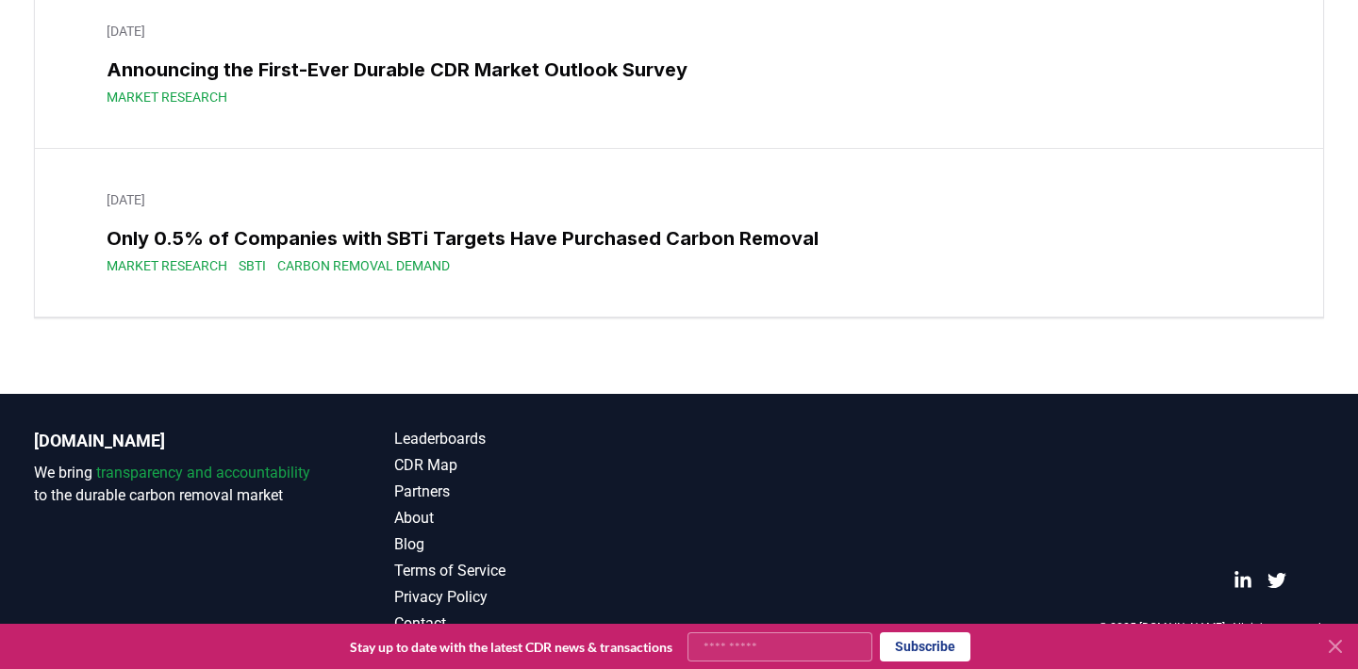 The image size is (1358, 669). Describe the element at coordinates (704, 150) in the screenshot. I see `span: SBTi` at that location.